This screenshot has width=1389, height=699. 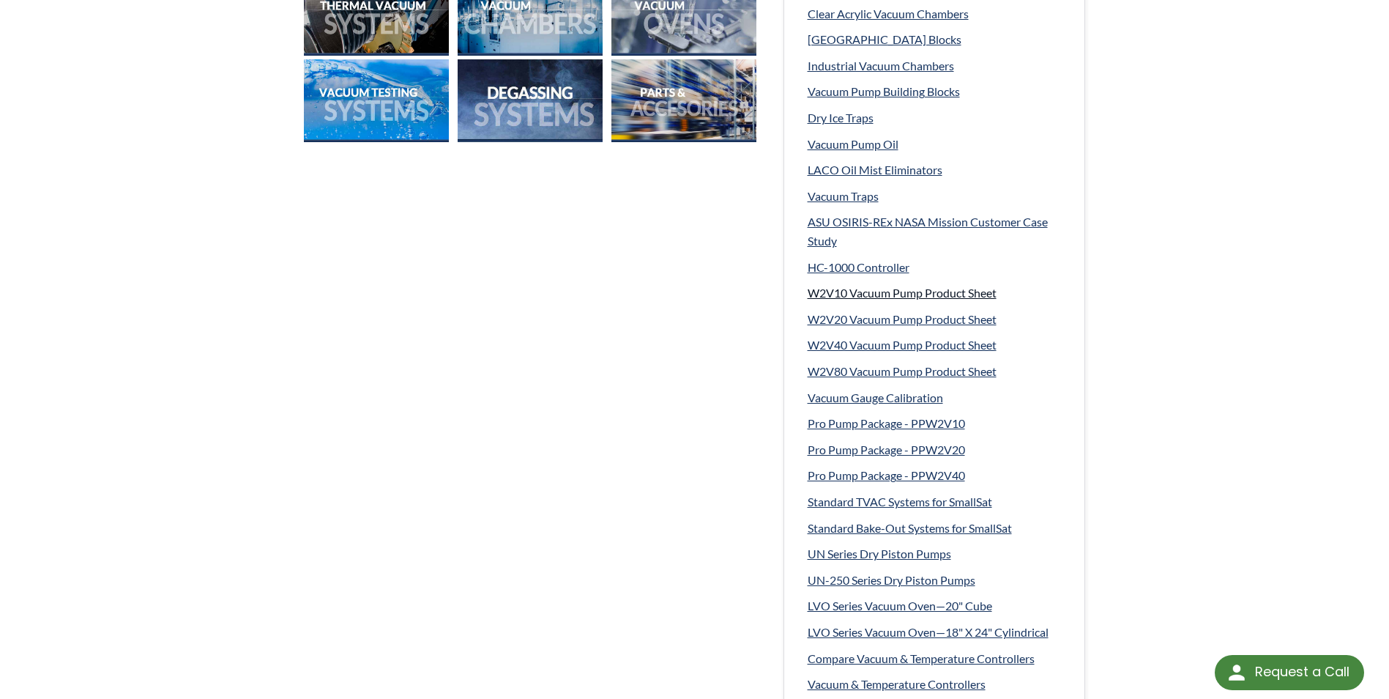 I want to click on span: W2V80 Vacuum Pump Product Sheet, so click(x=902, y=371).